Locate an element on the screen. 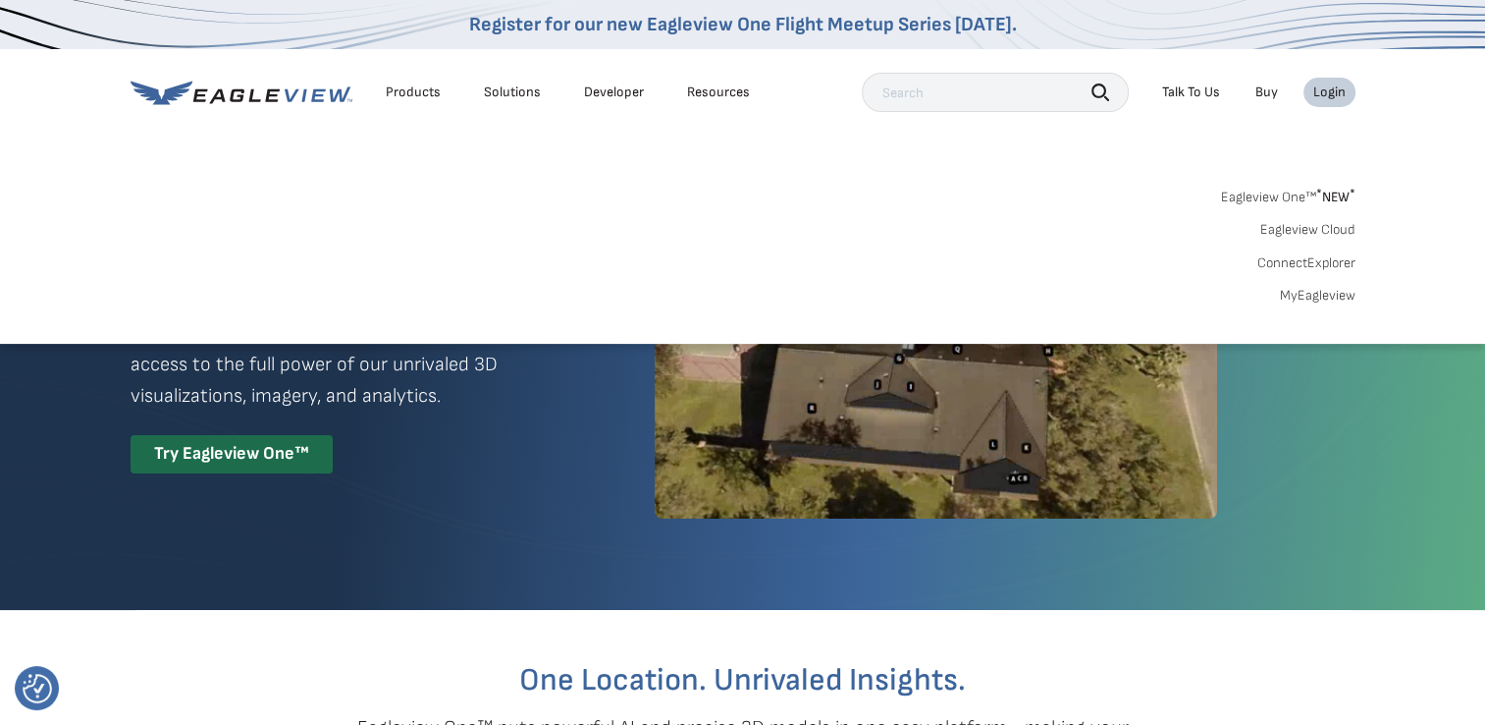 This screenshot has height=725, width=1485. div: Login is located at coordinates (1329, 92).